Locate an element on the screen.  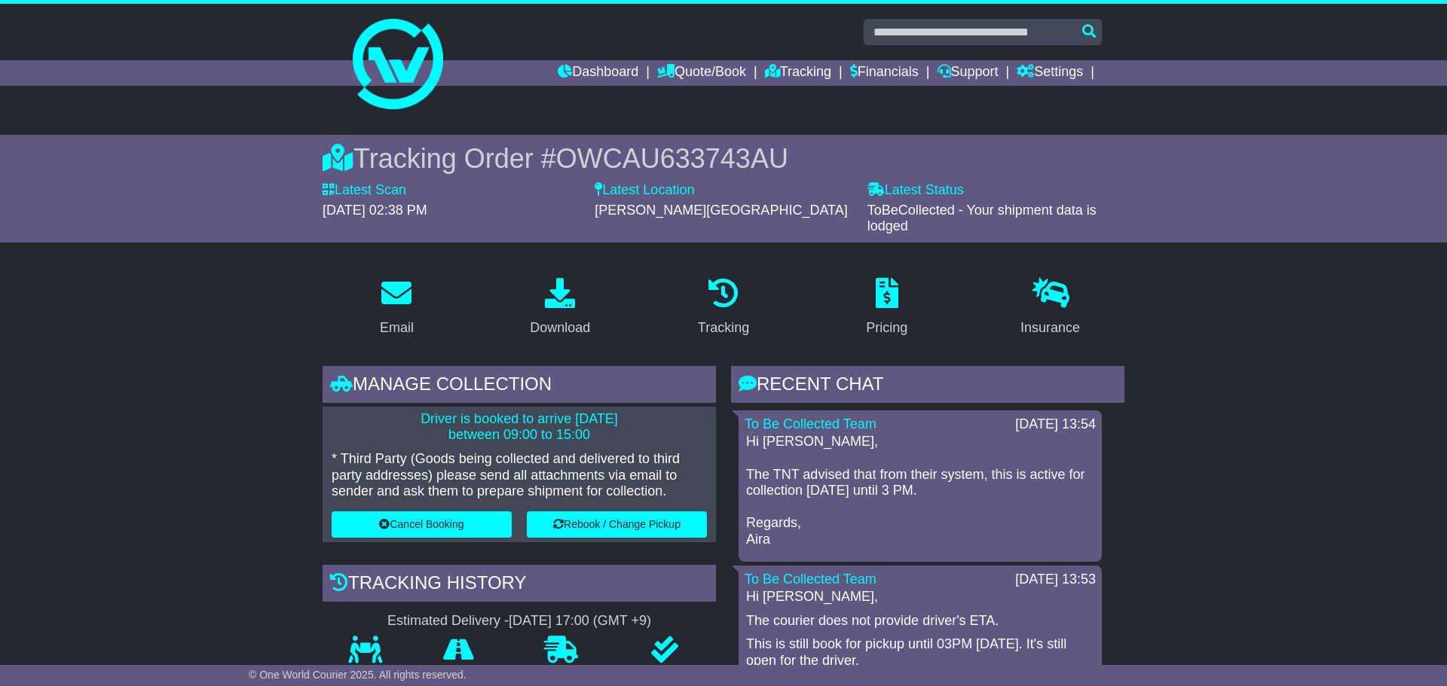
div: Estimated Delivery - is located at coordinates (519, 622).